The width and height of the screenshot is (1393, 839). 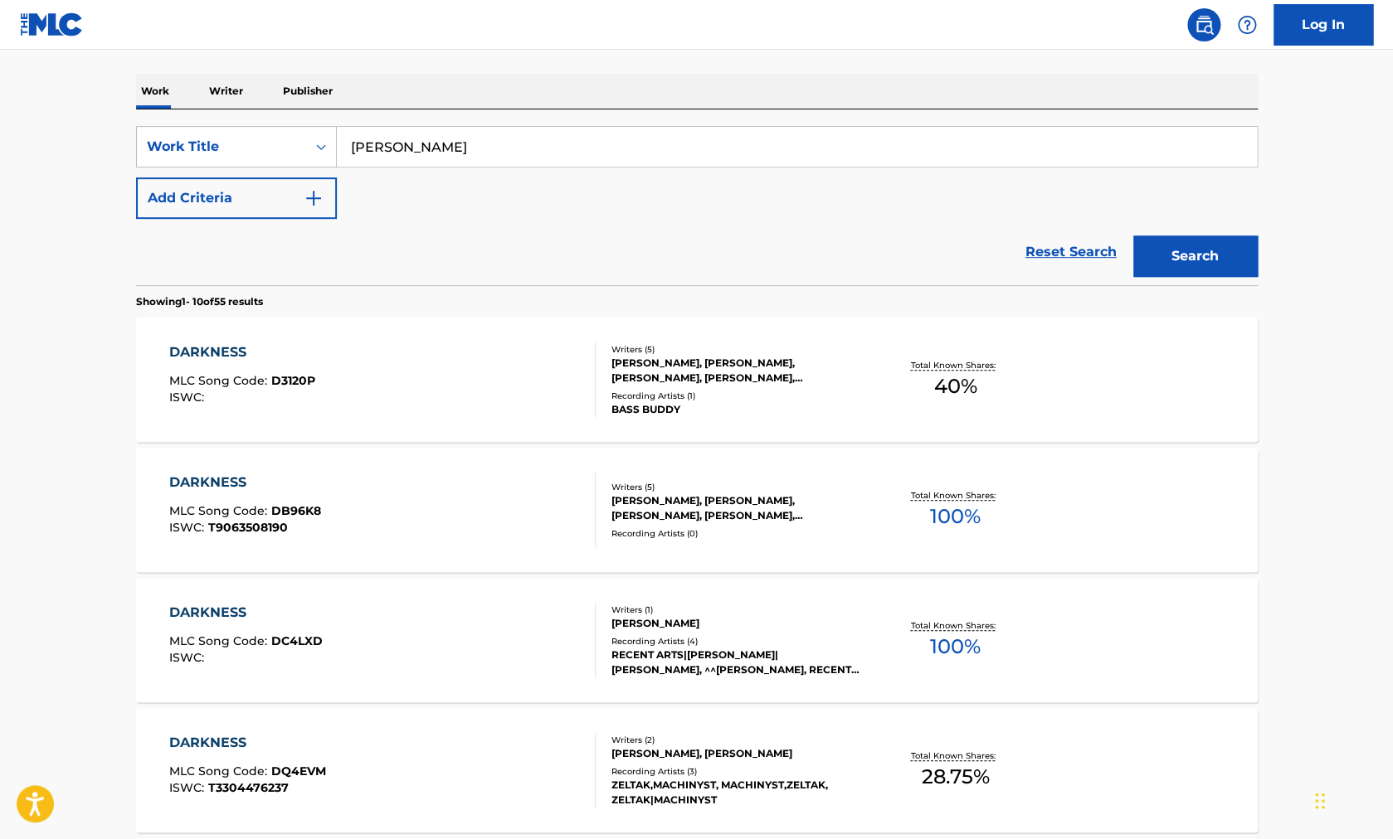 I want to click on div: Recording Artists ( 3 ), so click(x=737, y=771).